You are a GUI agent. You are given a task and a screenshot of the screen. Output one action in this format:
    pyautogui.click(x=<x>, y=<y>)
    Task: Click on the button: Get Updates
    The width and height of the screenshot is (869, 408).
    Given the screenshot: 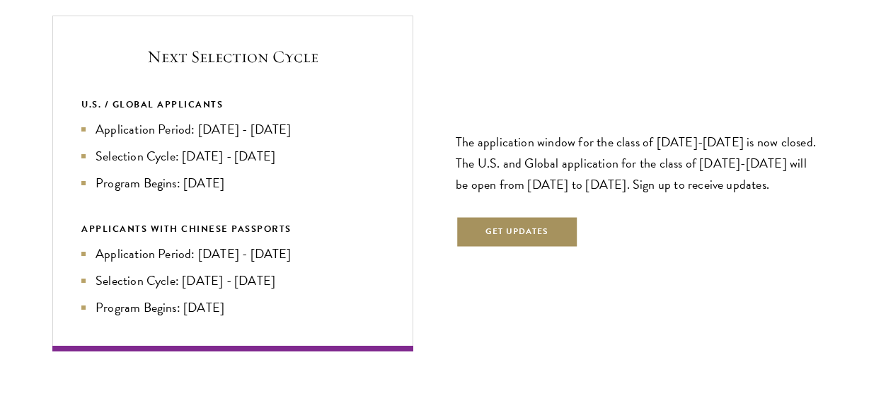 What is the action you would take?
    pyautogui.click(x=517, y=232)
    